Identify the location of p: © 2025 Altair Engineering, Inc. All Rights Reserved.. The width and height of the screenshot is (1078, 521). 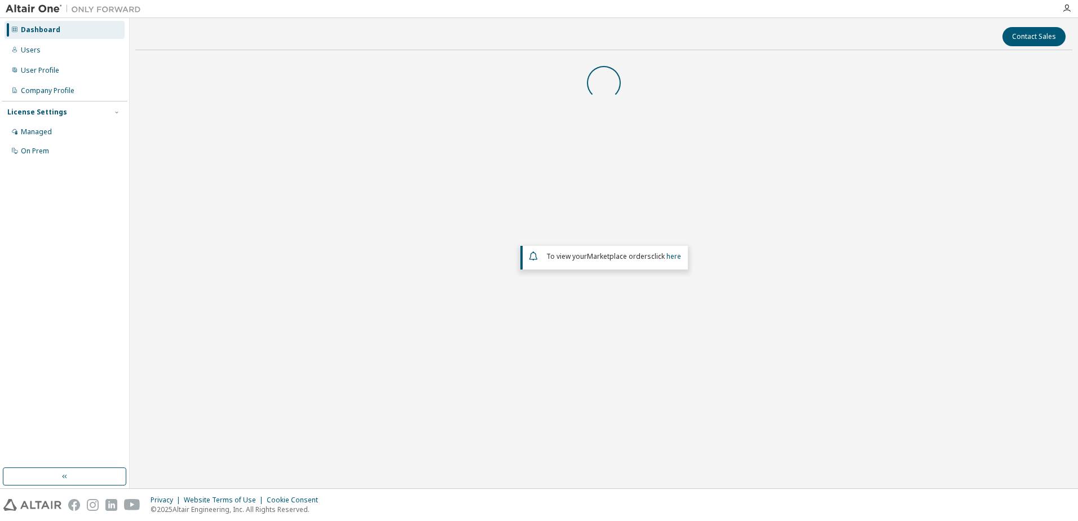
(237, 509).